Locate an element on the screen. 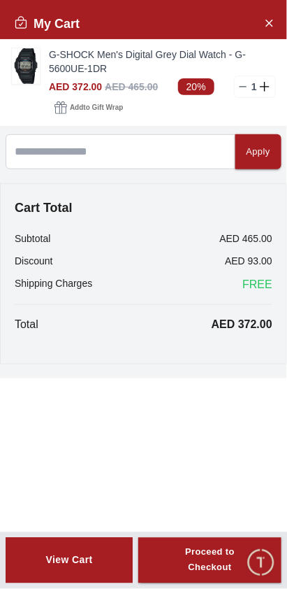  p: 1 is located at coordinates (255, 87).